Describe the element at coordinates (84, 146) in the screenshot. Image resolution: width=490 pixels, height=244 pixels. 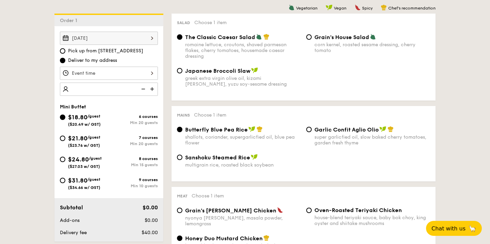
I see `span: ($23.76 w/ GST)` at that location.